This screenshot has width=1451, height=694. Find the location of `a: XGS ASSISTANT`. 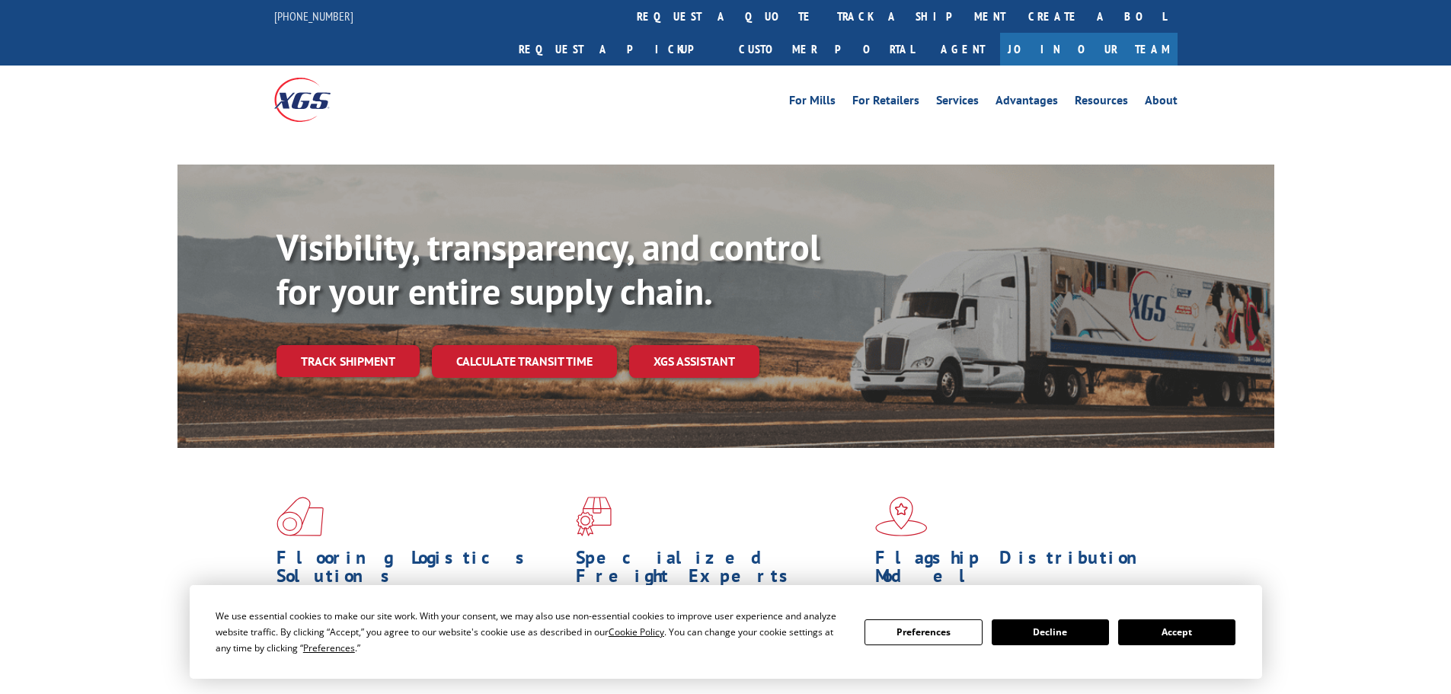

a: XGS ASSISTANT is located at coordinates (694, 361).